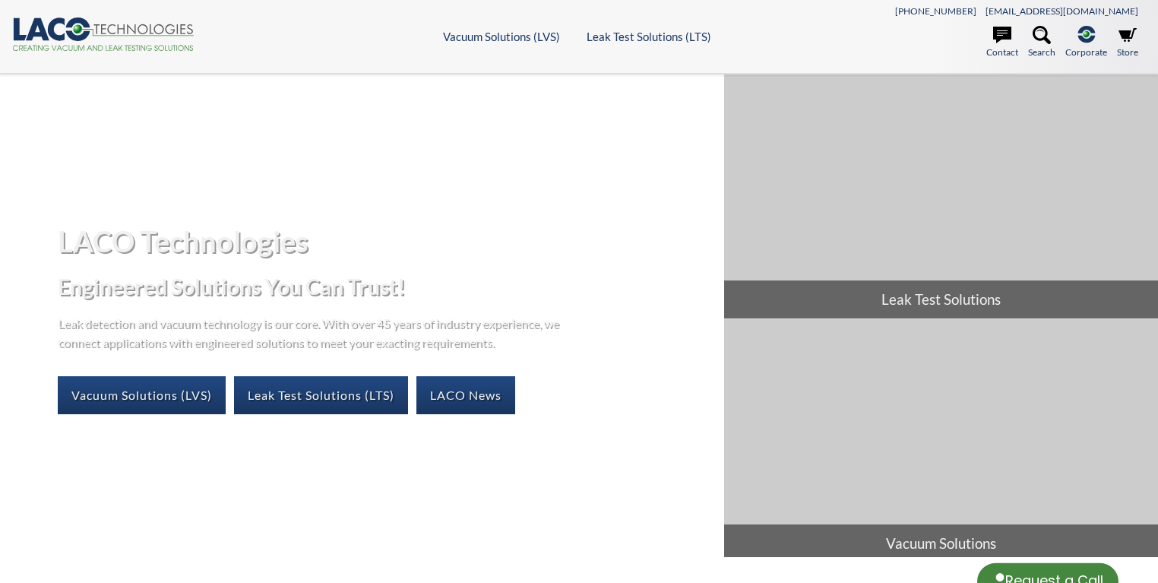 This screenshot has width=1158, height=583. Describe the element at coordinates (312, 332) in the screenshot. I see `p: Leak detection and vacuum technology is our core. With over 45 years of industry experience, we c...` at that location.